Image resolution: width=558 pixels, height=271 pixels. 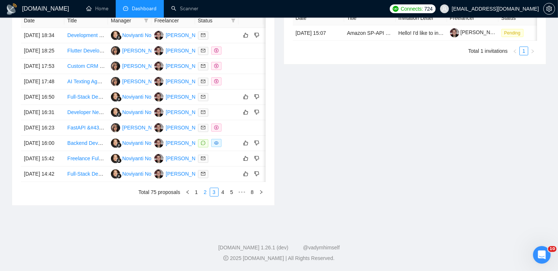 I want to click on span: right, so click(x=532, y=51).